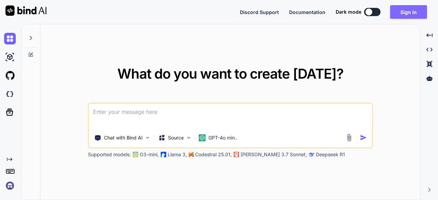  I want to click on p: Llama 3,, so click(177, 155).